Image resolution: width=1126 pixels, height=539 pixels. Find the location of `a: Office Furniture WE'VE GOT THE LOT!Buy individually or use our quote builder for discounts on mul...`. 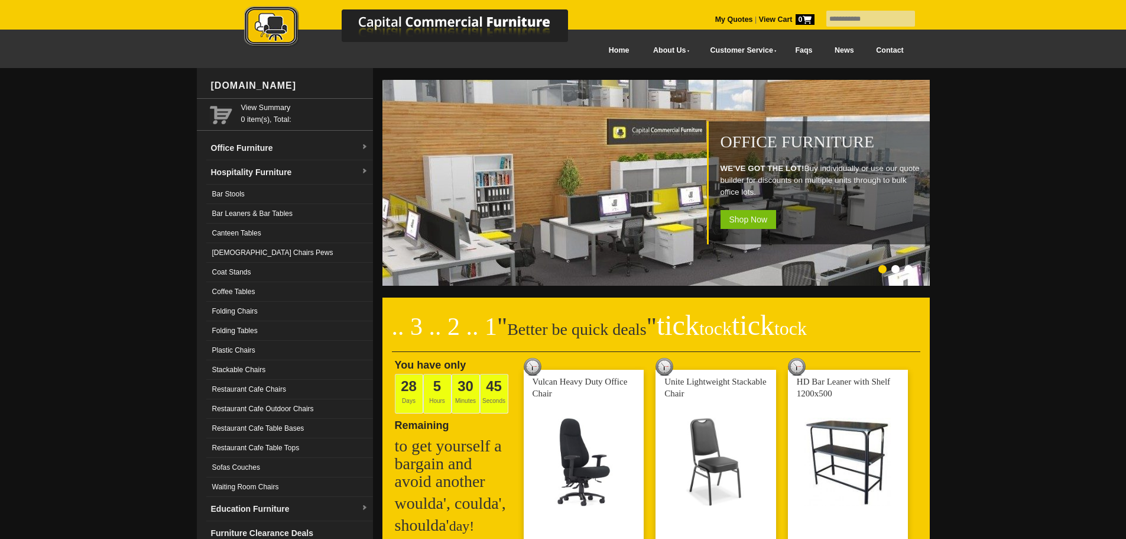

a: Office Furniture WE'VE GOT THE LOT!Buy individually or use our quote builder for discounts on mul... is located at coordinates (657, 283).